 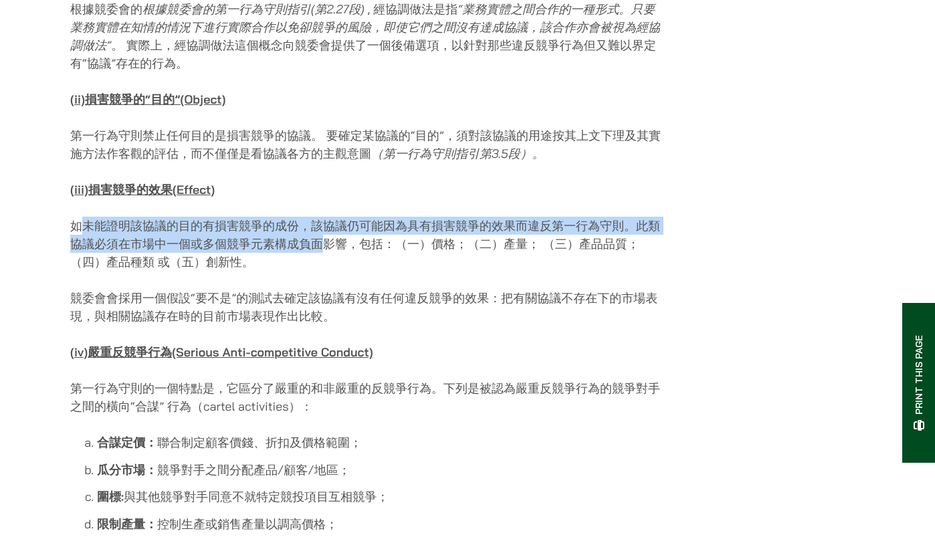 I want to click on u: (Serious Anti-competitive Conduct), so click(x=272, y=352).